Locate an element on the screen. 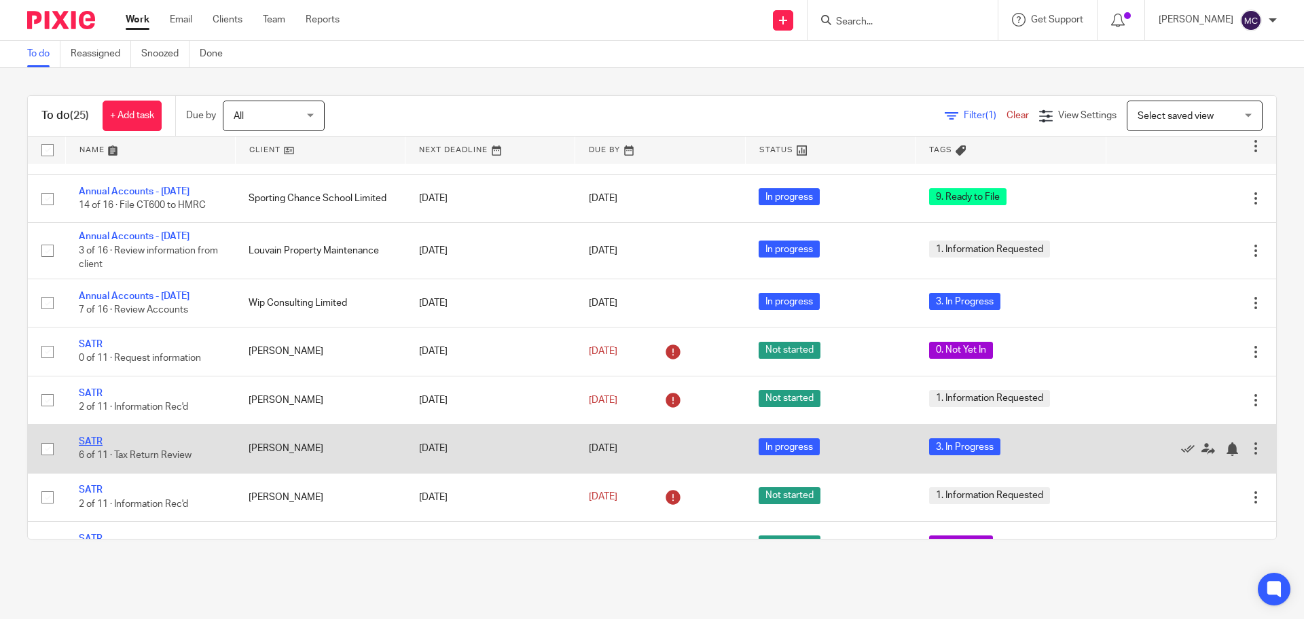  span: 9. Ready to File is located at coordinates (968, 196).